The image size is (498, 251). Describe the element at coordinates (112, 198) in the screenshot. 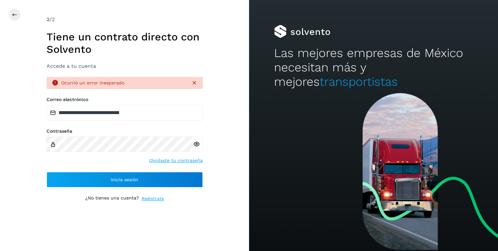

I see `p: ¿No tienes una cuenta?` at that location.